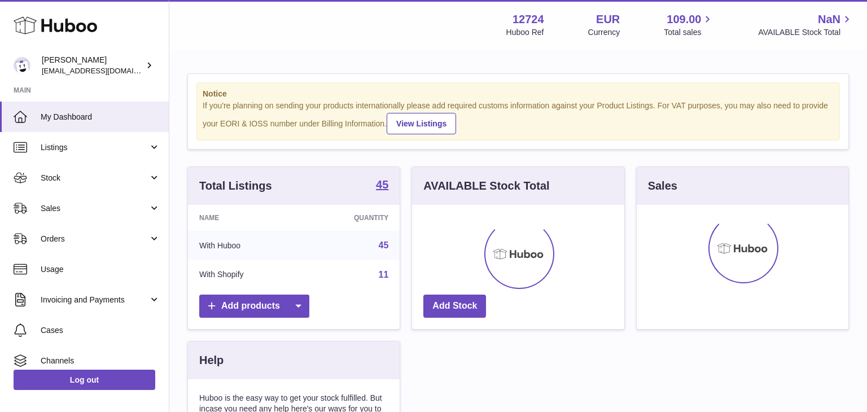 This screenshot has width=867, height=412. Describe the element at coordinates (384, 274) in the screenshot. I see `a: 11` at that location.